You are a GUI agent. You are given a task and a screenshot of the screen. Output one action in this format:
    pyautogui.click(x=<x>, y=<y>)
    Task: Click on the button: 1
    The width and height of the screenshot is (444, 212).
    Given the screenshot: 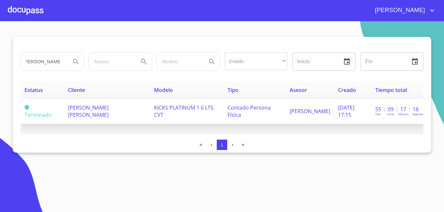 What is the action you would take?
    pyautogui.click(x=222, y=145)
    